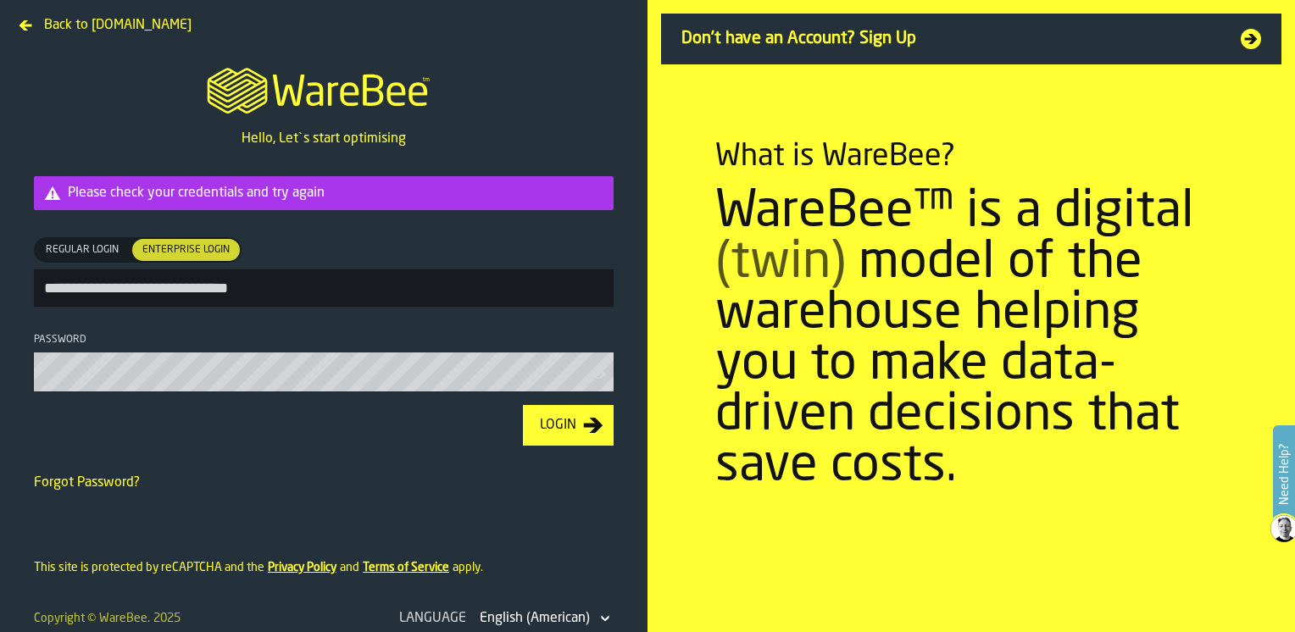 The width and height of the screenshot is (1295, 632). I want to click on a: Forgot Password?, so click(86, 483).